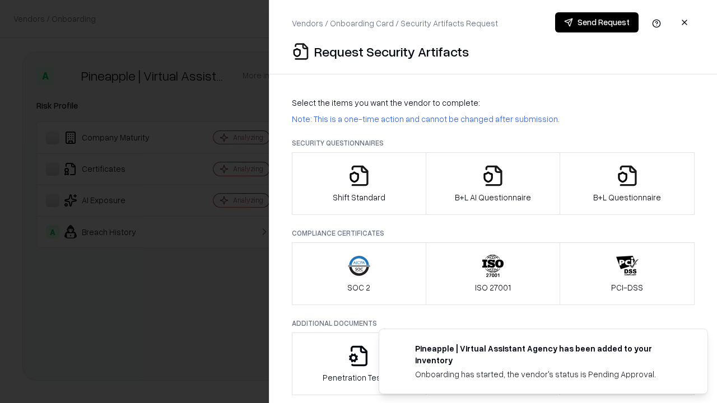 The image size is (717, 403). I want to click on p: ISO 27001, so click(493, 287).